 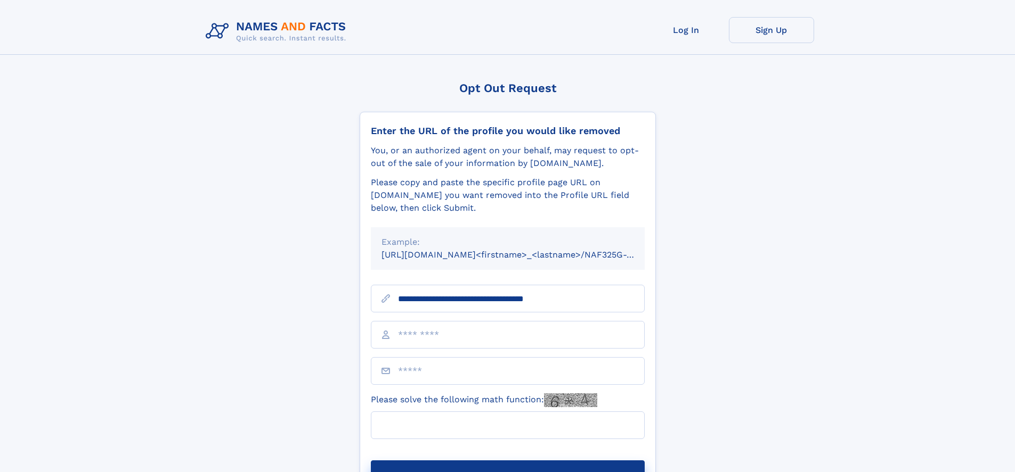 I want to click on a: Log In, so click(x=686, y=30).